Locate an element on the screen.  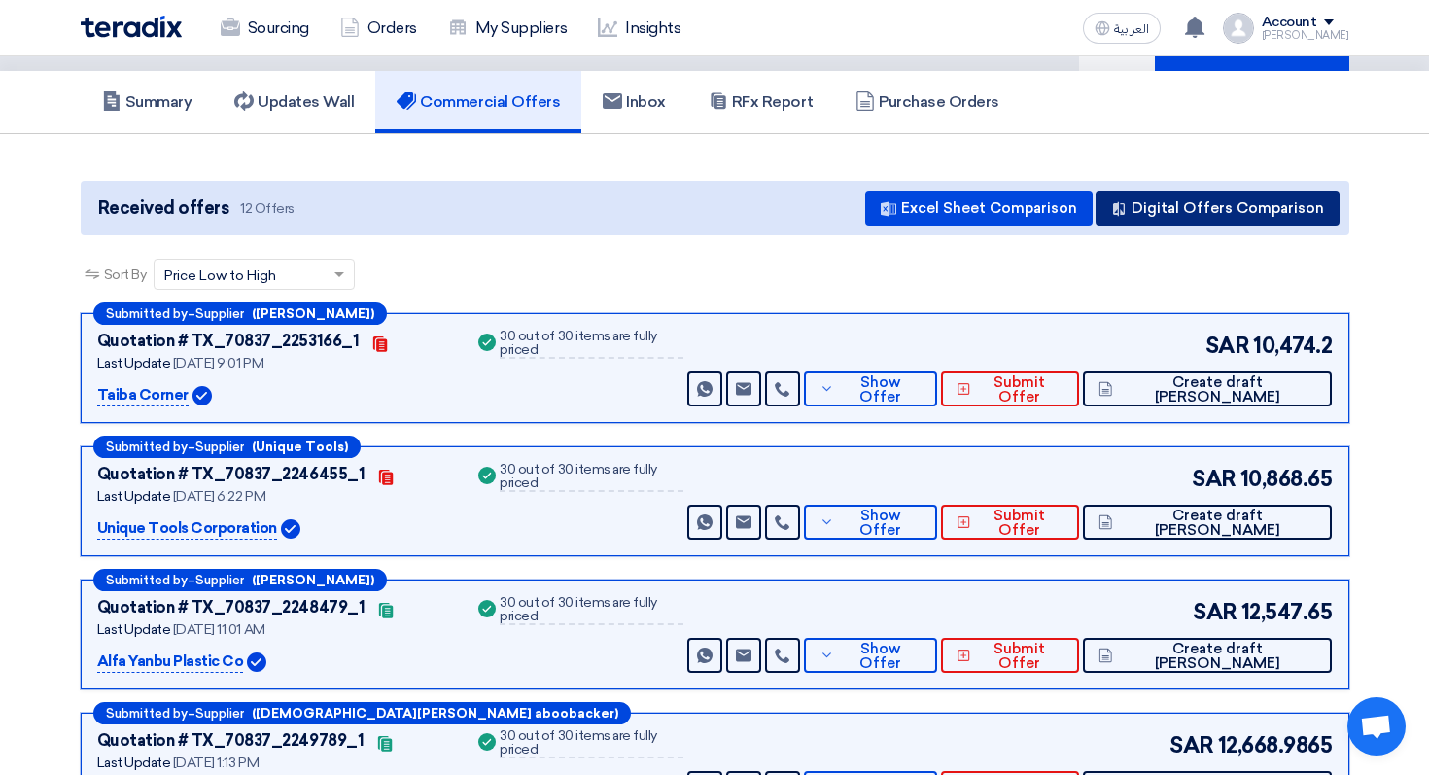
b: (Unique Tools) is located at coordinates (299, 446).